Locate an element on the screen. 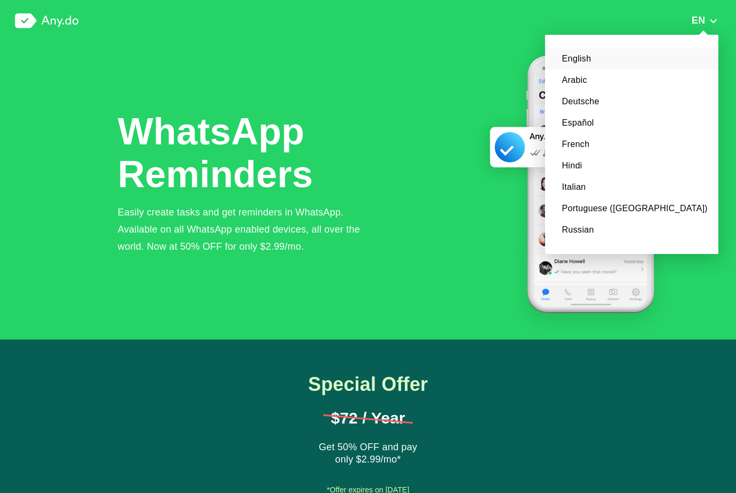 The image size is (736, 493). li: Arabic is located at coordinates (632, 80).